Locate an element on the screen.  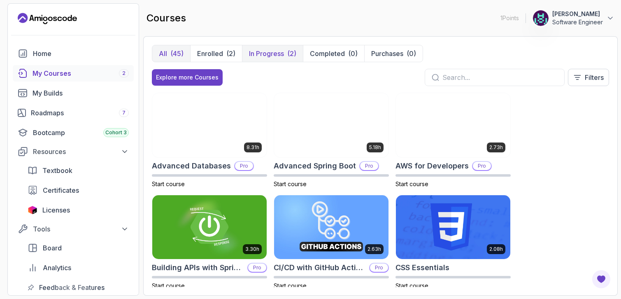
img: Building APIs with Spring Boot card is located at coordinates (209, 227).